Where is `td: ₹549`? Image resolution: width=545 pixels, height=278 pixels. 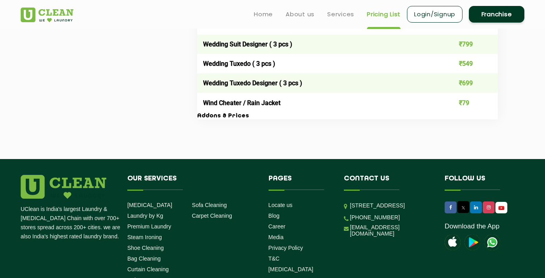
td: ₹549 is located at coordinates (468, 63).